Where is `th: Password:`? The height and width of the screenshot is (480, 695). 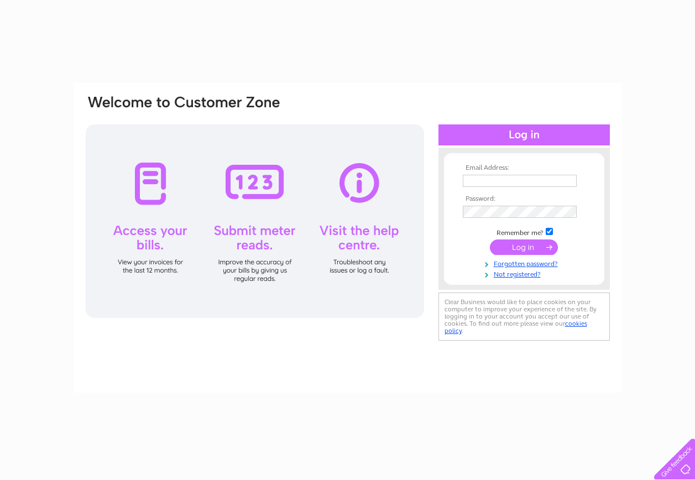
th: Password: is located at coordinates (524, 199).